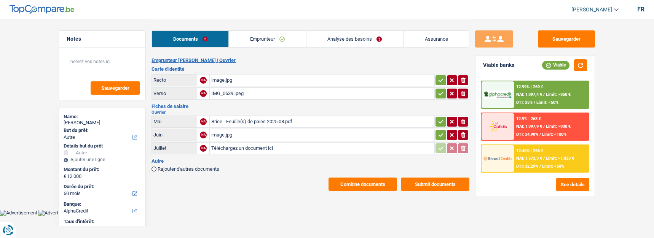 Image resolution: width=654 pixels, height=238 pixels. Describe the element at coordinates (530, 87) in the screenshot. I see `div: 12.99% | 269 €` at that location.